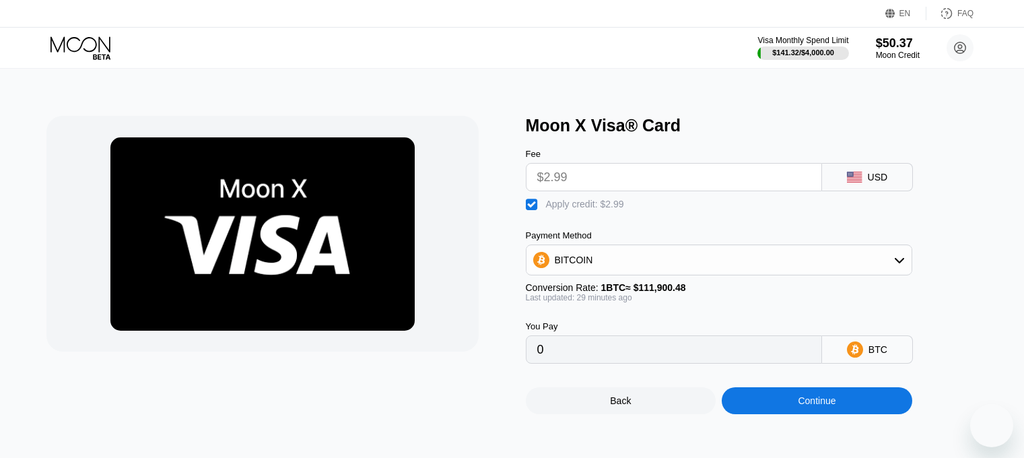  I want to click on div: Visa Monthly Spend Limit, so click(803, 40).